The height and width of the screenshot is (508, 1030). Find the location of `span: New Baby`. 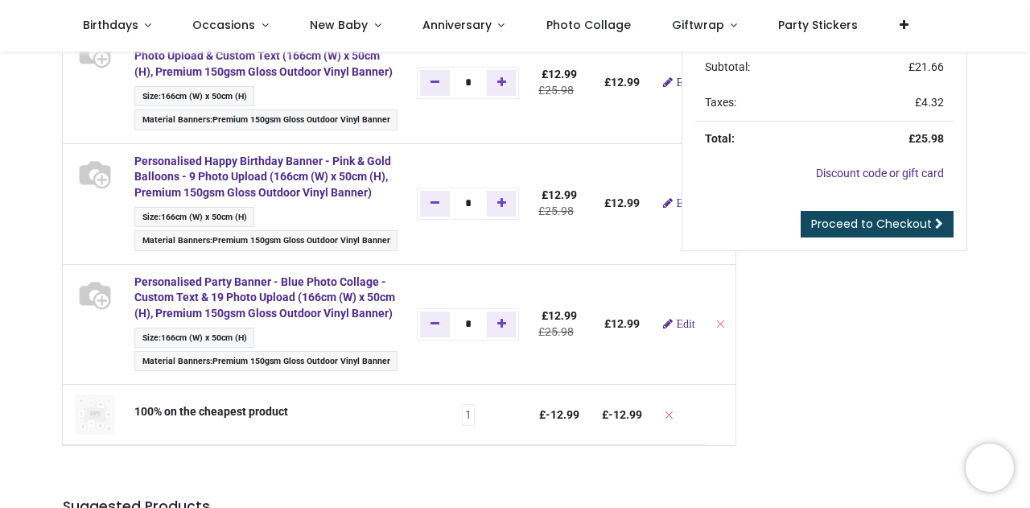

span: New Baby is located at coordinates (339, 25).